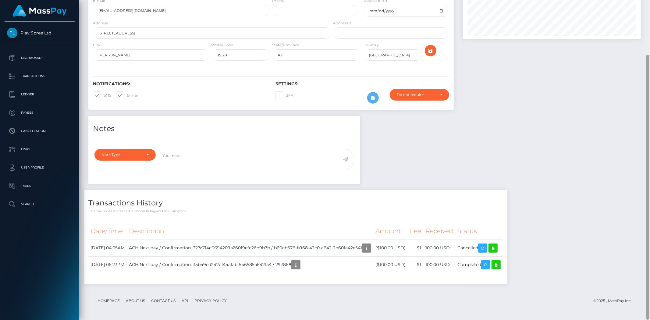 The height and width of the screenshot is (320, 650). What do you see at coordinates (40, 131) in the screenshot?
I see `a: Cancellations` at bounding box center [40, 131].